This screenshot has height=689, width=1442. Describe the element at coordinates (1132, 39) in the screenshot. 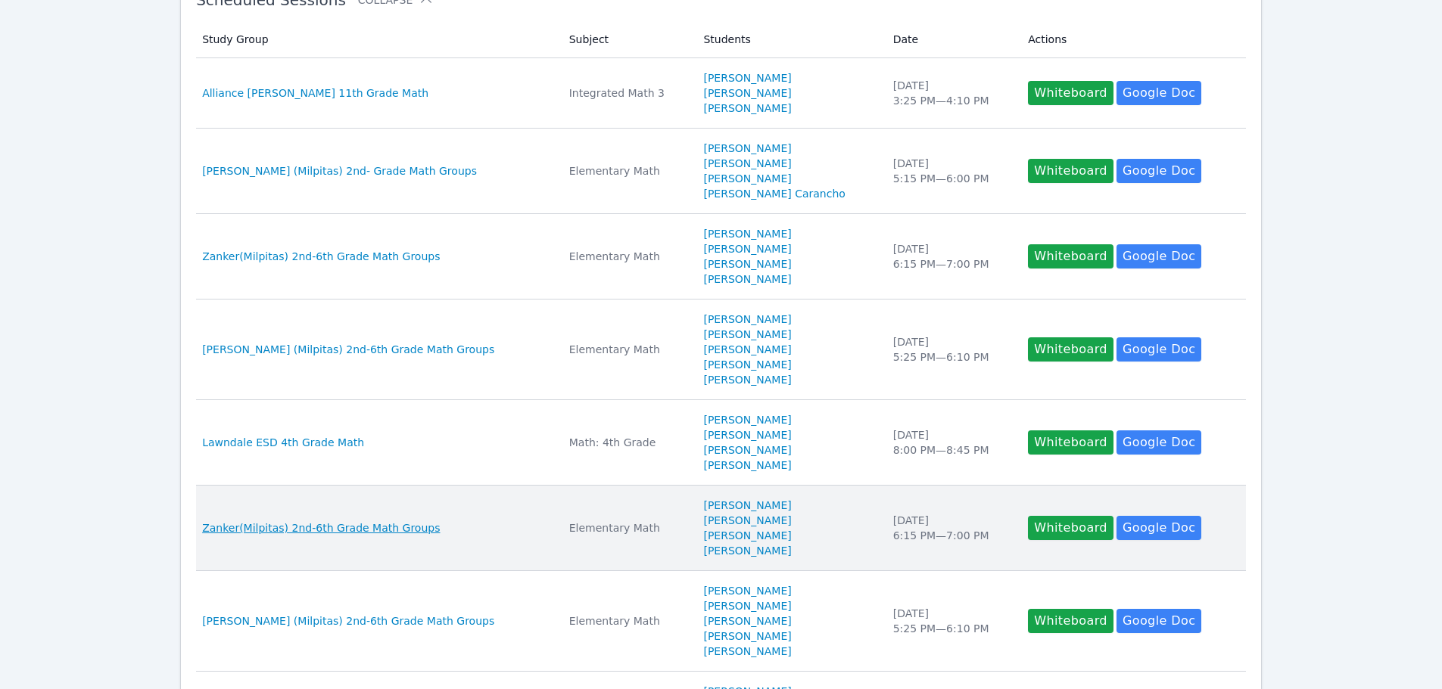

I see `th: Actions` at that location.